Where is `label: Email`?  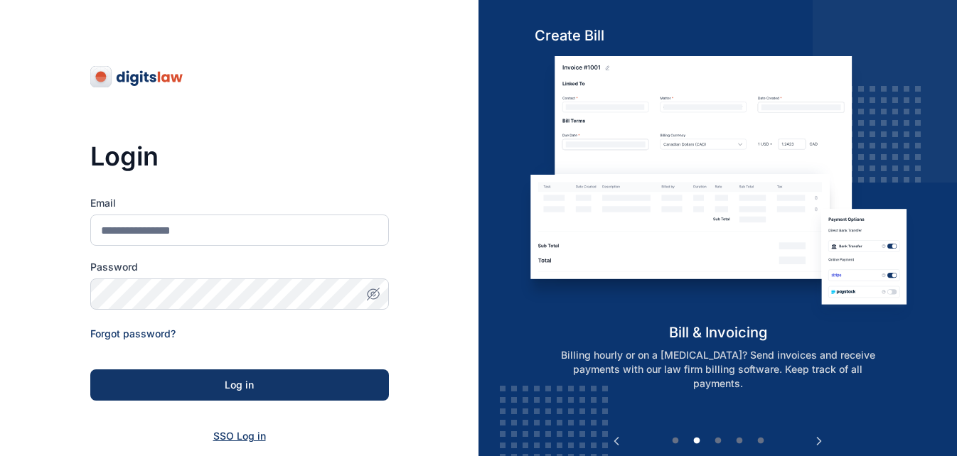
label: Email is located at coordinates (240, 203).